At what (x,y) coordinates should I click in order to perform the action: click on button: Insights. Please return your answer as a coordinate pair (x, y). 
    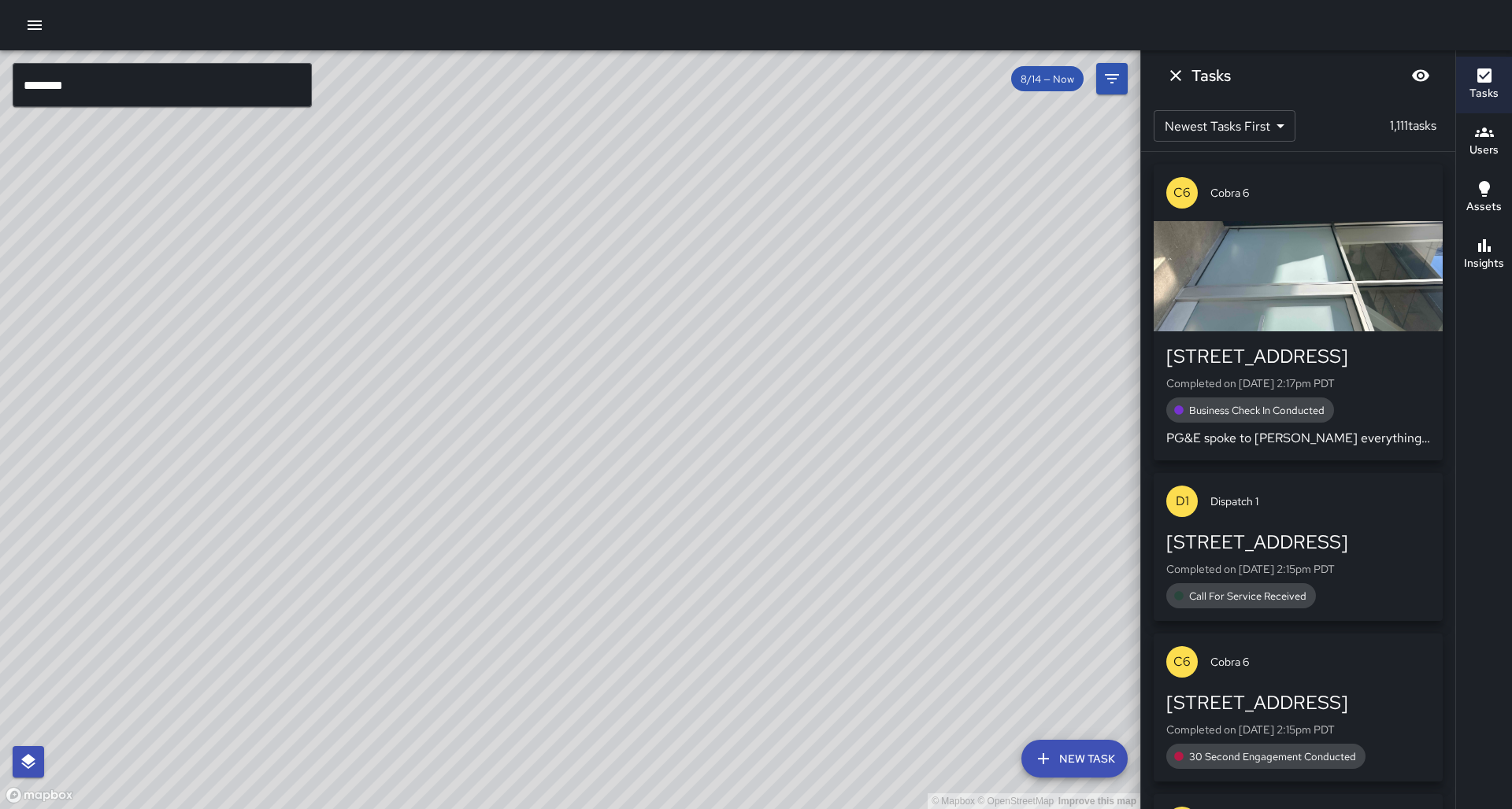
    Looking at the image, I should click on (1484, 255).